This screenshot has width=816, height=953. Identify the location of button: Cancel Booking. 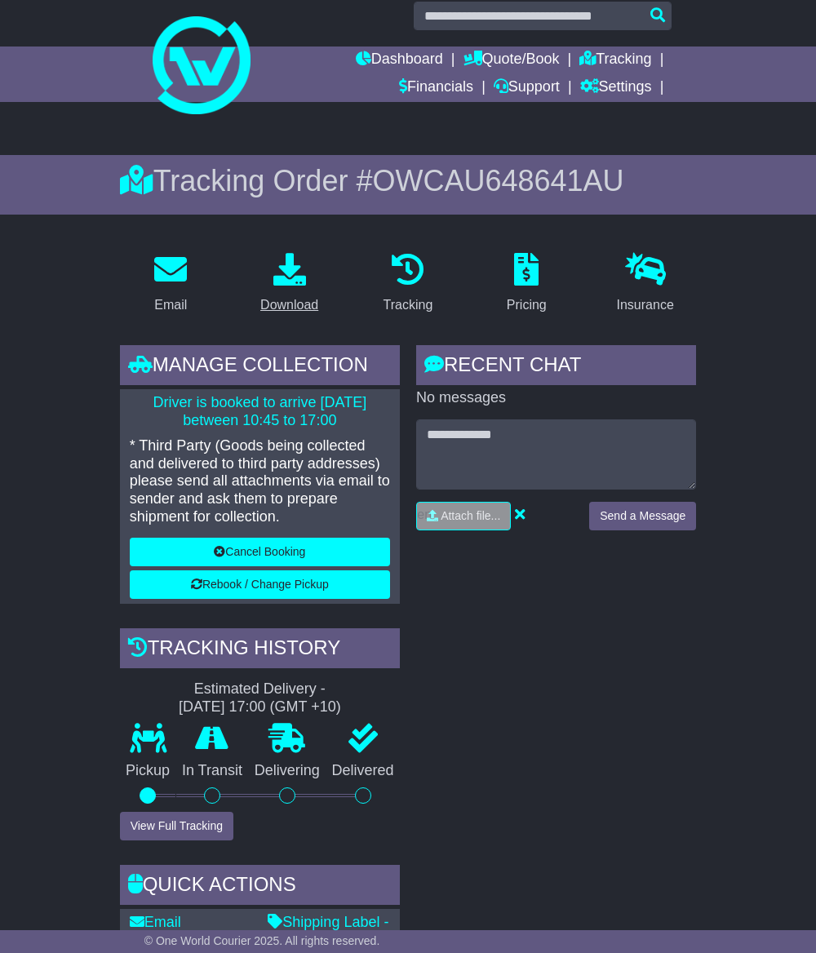
(259, 551).